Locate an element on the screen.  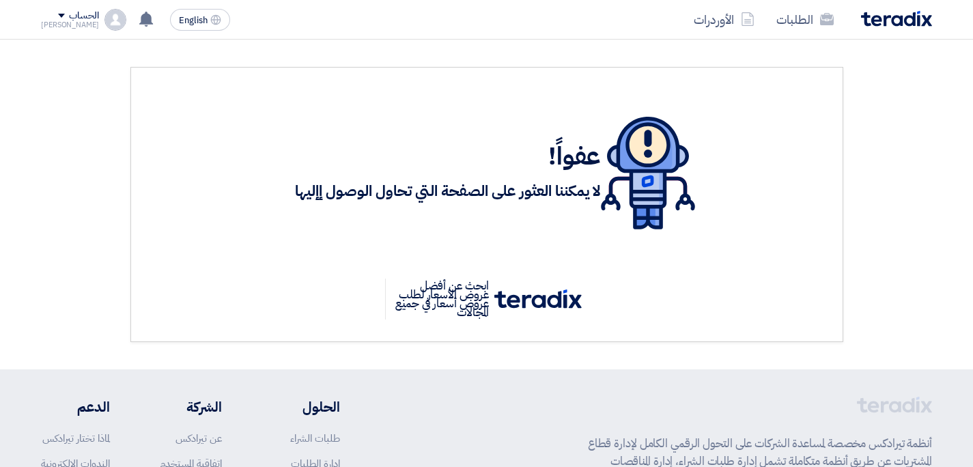
img: profile_test.png is located at coordinates (115, 20).